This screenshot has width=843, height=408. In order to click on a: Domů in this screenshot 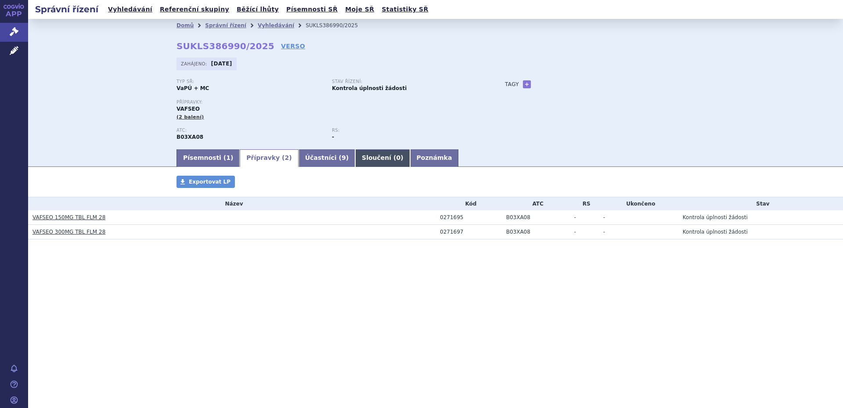, I will do `click(185, 25)`.